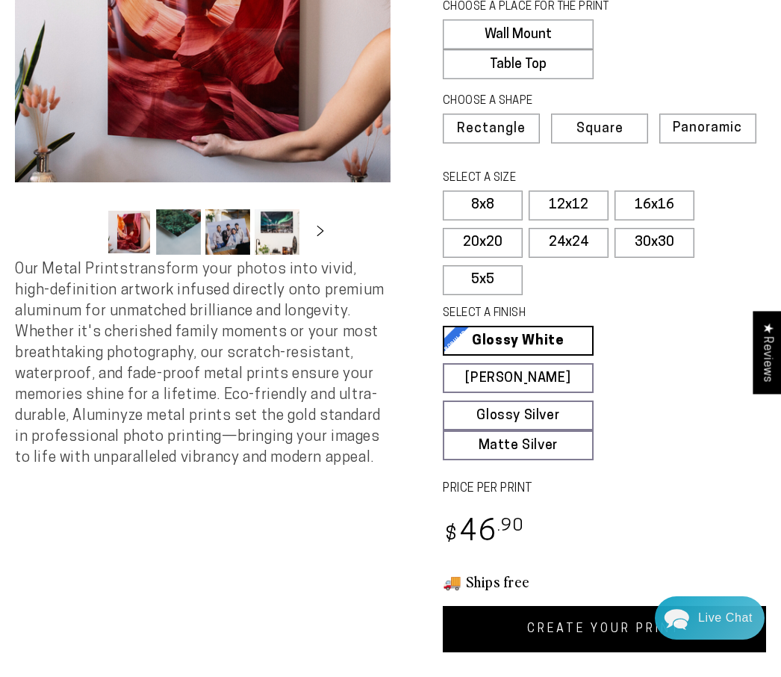 The image size is (781, 677). What do you see at coordinates (491, 129) in the screenshot?
I see `span: Rectangle` at bounding box center [491, 129].